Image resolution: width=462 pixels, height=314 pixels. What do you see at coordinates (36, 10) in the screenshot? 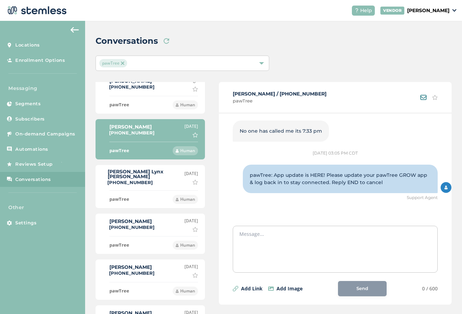
I see `img: logo-dark-0685b13c.svg` at bounding box center [36, 10].